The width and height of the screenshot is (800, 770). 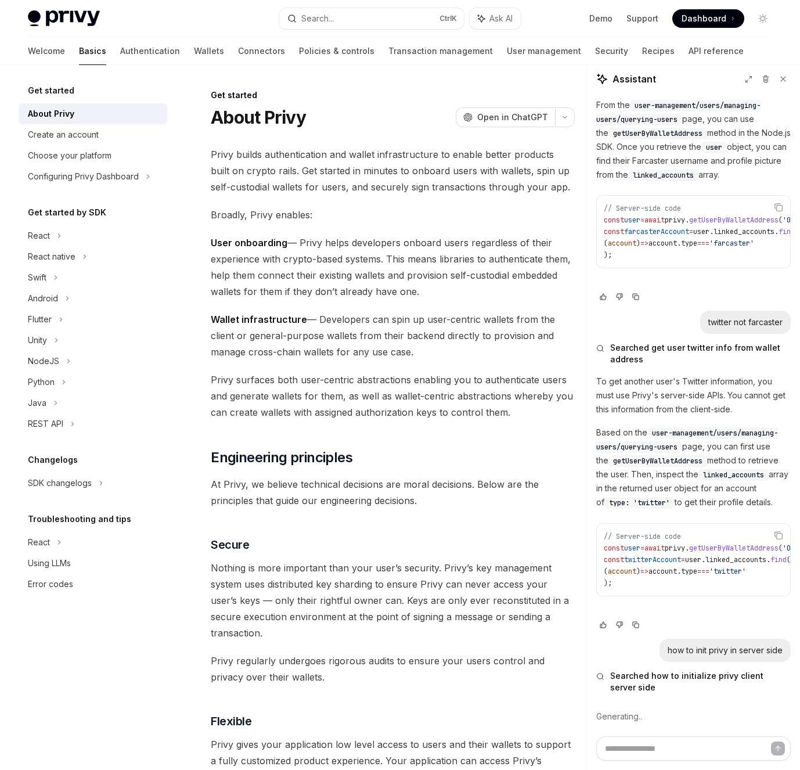 I want to click on div: Python, so click(x=41, y=382).